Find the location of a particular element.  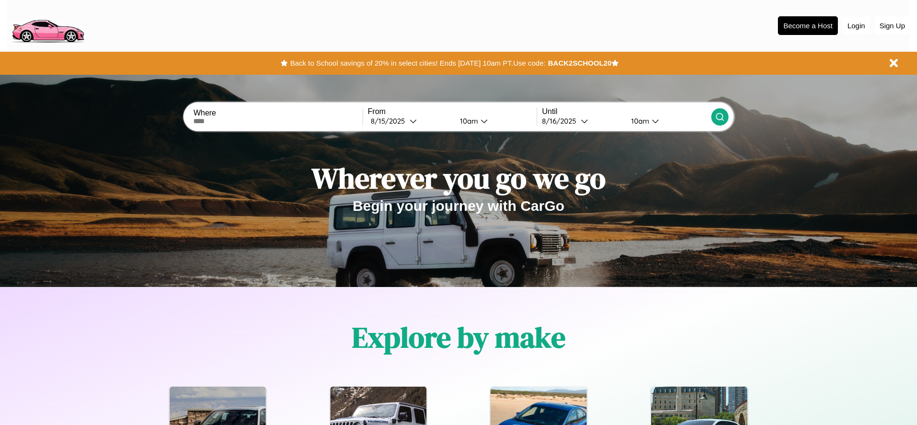

button: Login is located at coordinates (856, 25).